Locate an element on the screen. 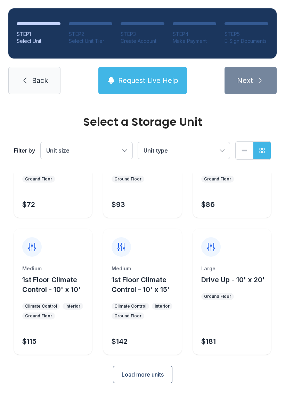  div: $181 is located at coordinates (209, 341).